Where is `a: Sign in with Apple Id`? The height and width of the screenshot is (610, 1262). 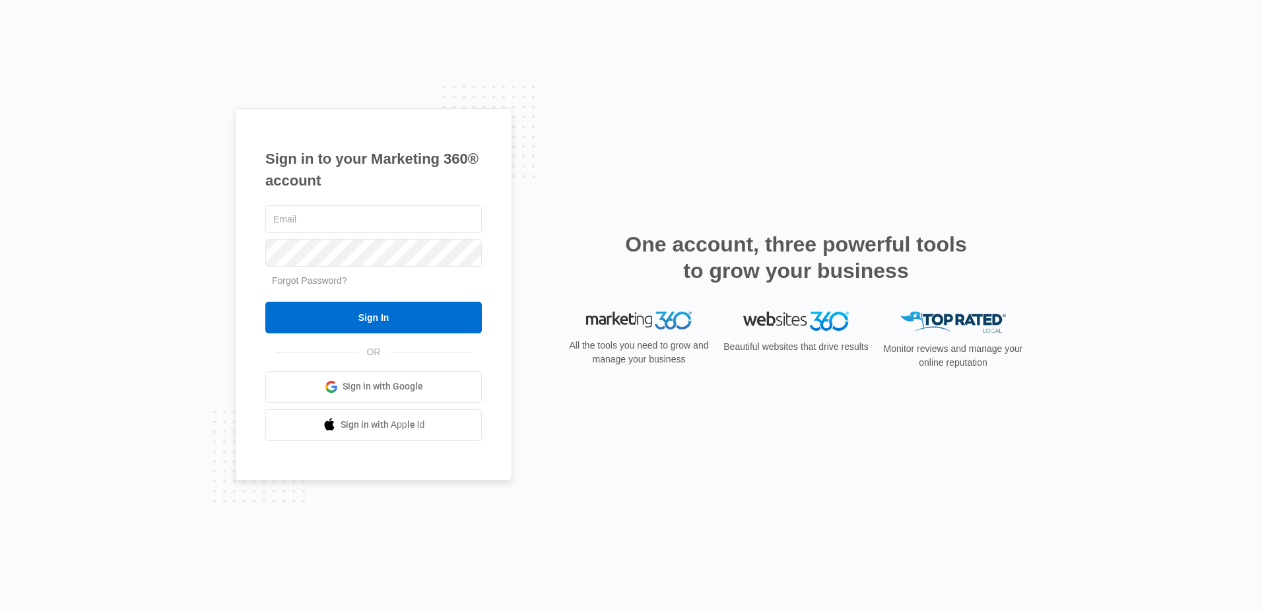
a: Sign in with Apple Id is located at coordinates (374, 425).